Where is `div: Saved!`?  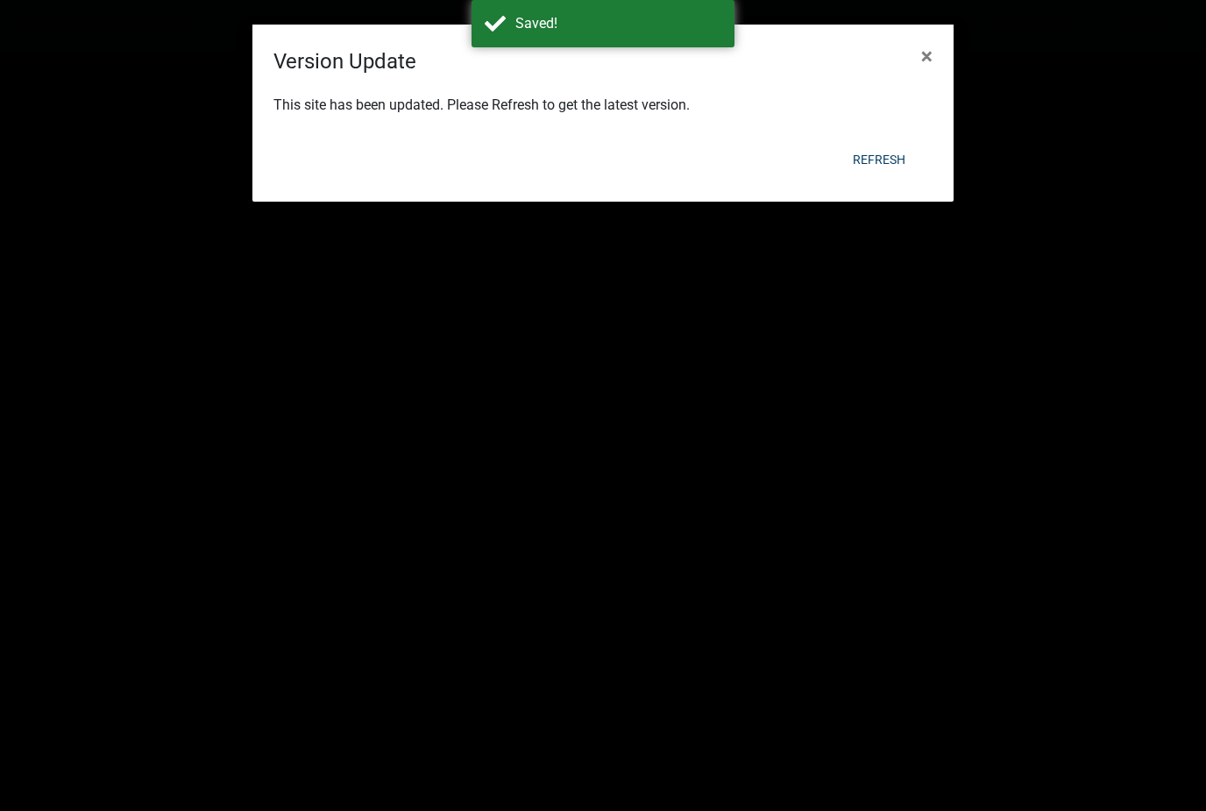
div: Saved! is located at coordinates (618, 24).